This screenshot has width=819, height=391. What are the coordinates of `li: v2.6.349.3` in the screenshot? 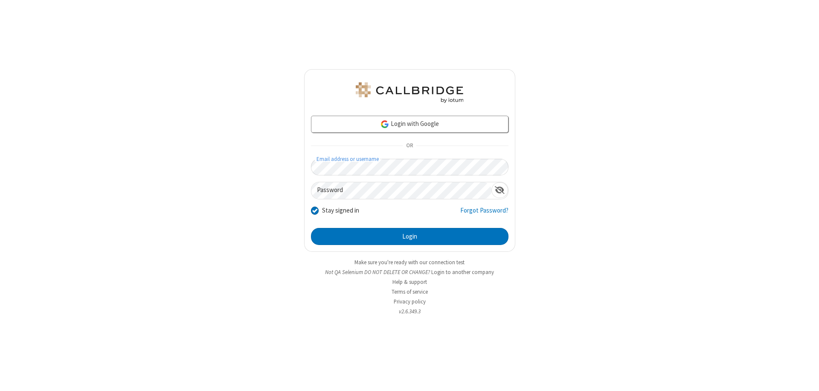 It's located at (410, 311).